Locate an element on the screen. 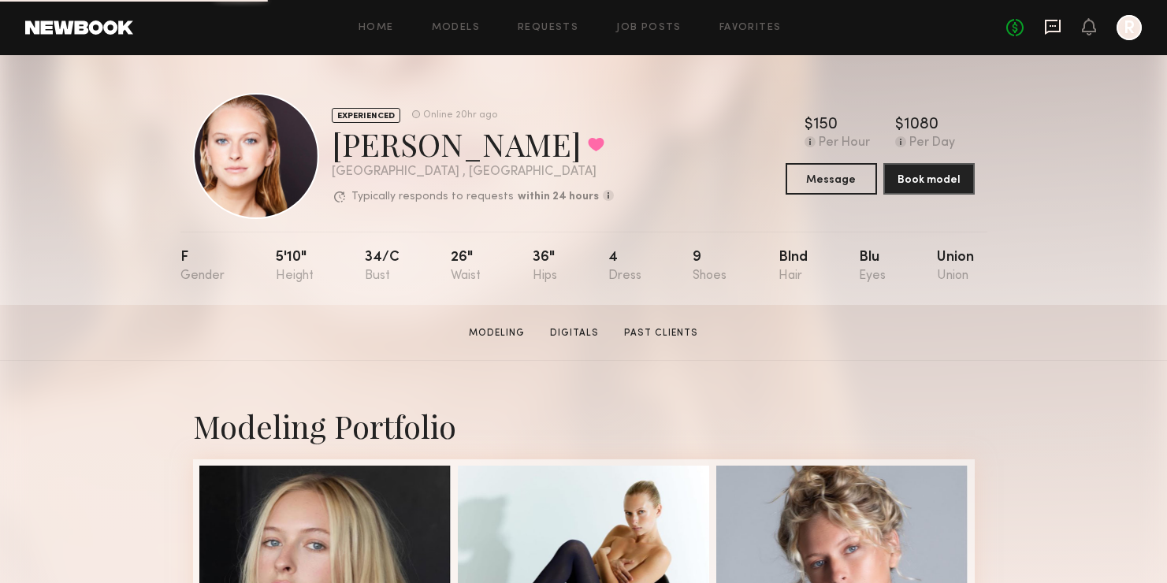  div: 36" is located at coordinates (544, 266).